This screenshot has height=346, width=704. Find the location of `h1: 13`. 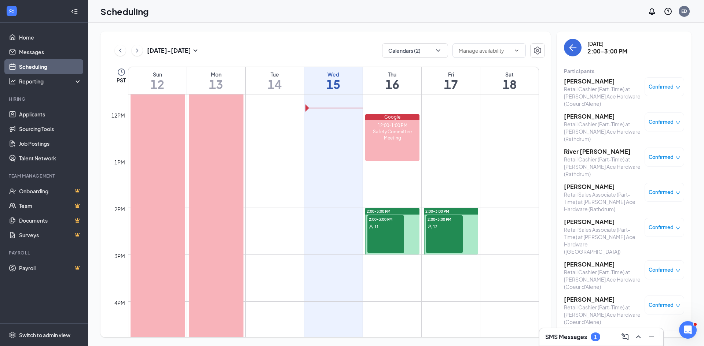

h1: 13 is located at coordinates (216, 84).